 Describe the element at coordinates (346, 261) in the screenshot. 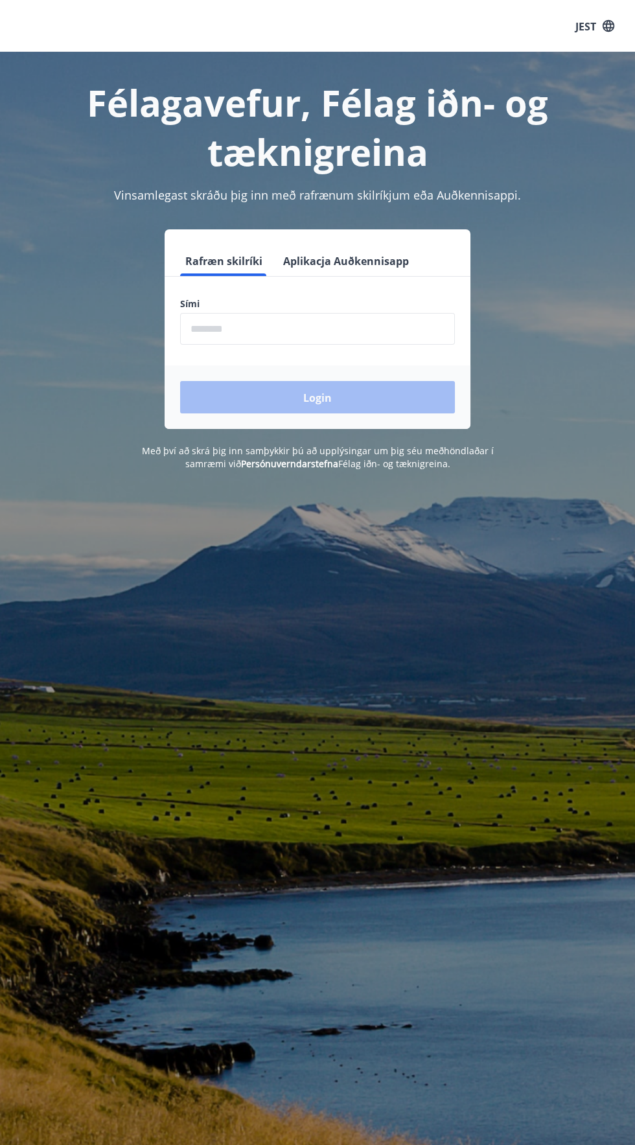

I see `font: Aplikacja Auðkennisapp` at that location.